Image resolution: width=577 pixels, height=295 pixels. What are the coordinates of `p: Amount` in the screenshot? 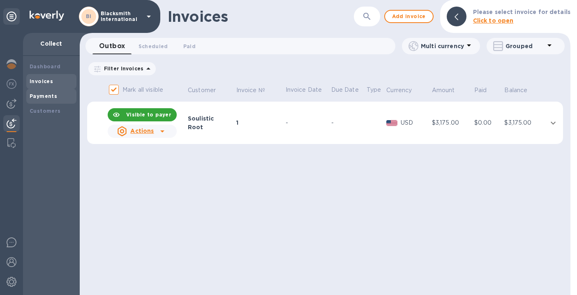 It's located at (444, 90).